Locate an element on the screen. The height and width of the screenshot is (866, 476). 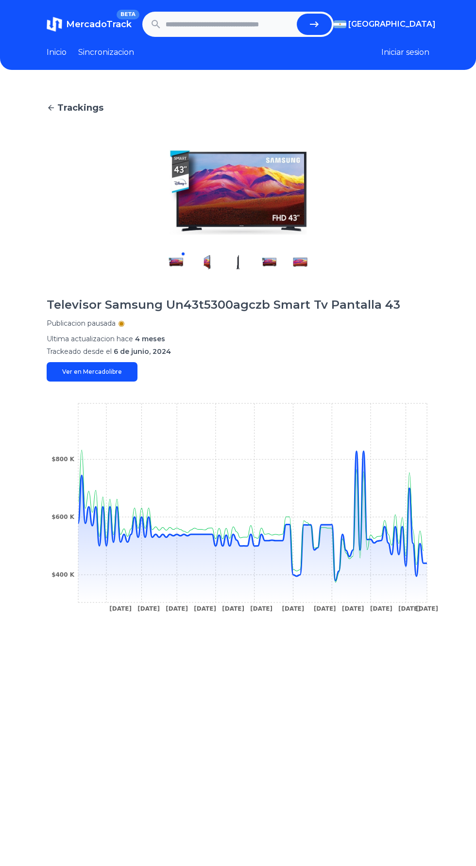
a: MercadoTrackBETA is located at coordinates (89, 24).